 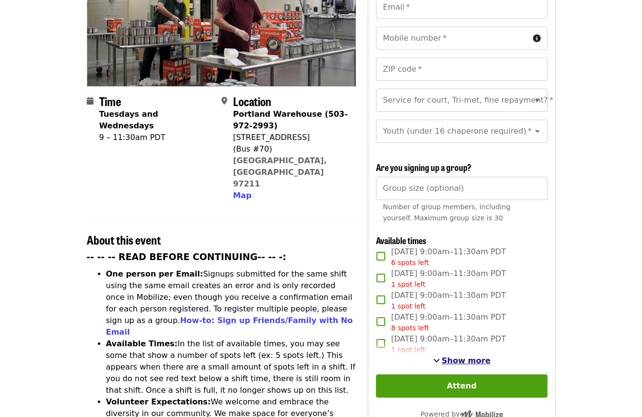 I want to click on i: circle-info icon, so click(x=537, y=38).